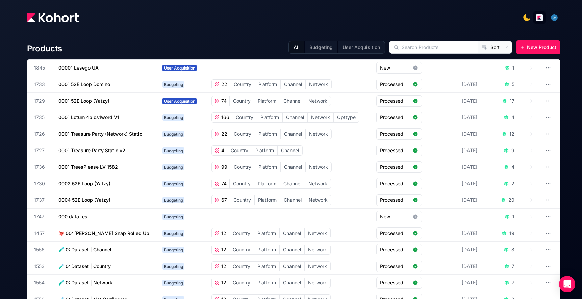  What do you see at coordinates (224, 167) in the screenshot?
I see `span: 99` at bounding box center [224, 167].